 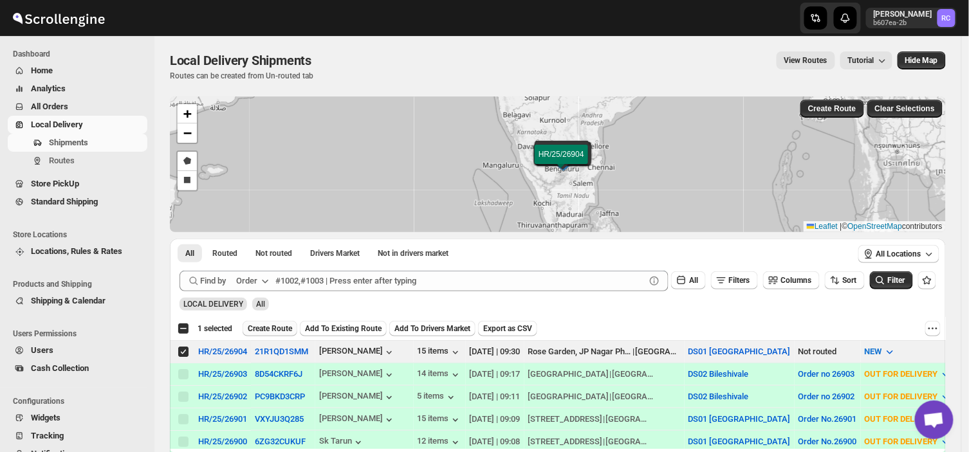 What do you see at coordinates (55, 183) in the screenshot?
I see `span: Store PickUp` at bounding box center [55, 183].